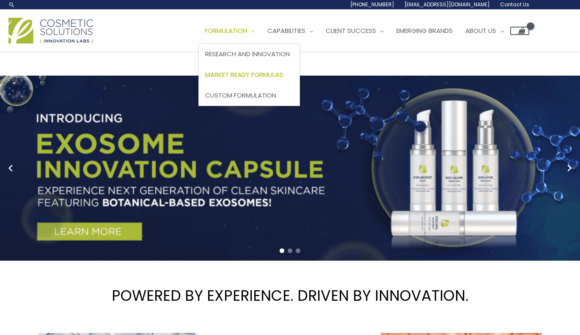 Image resolution: width=580 pixels, height=335 pixels. I want to click on span: Go to slide 1, so click(282, 251).